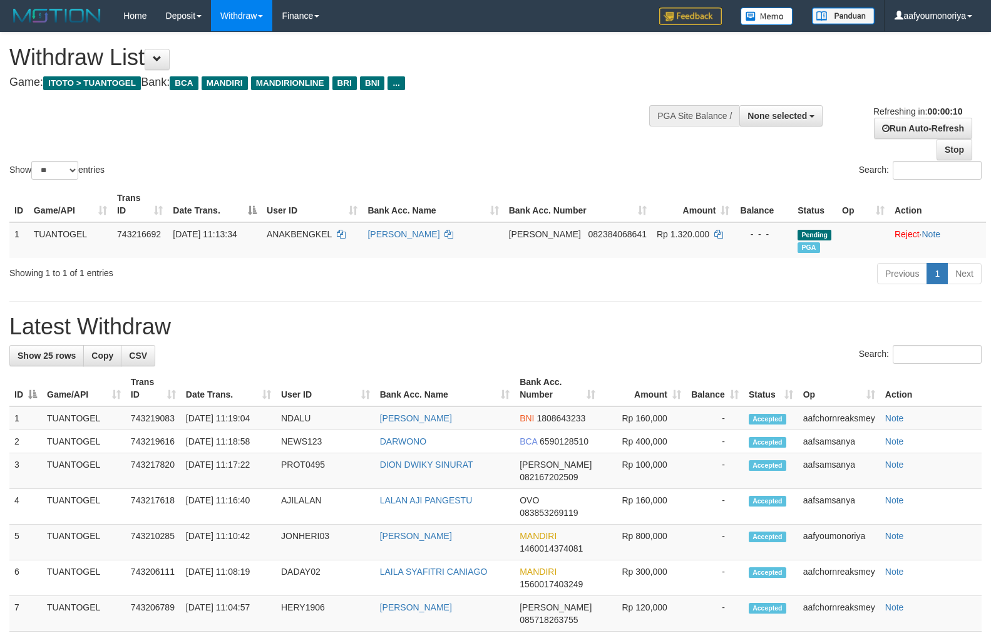 Image resolution: width=991 pixels, height=633 pixels. Describe the element at coordinates (643, 441) in the screenshot. I see `td: Rp 400,000` at that location.